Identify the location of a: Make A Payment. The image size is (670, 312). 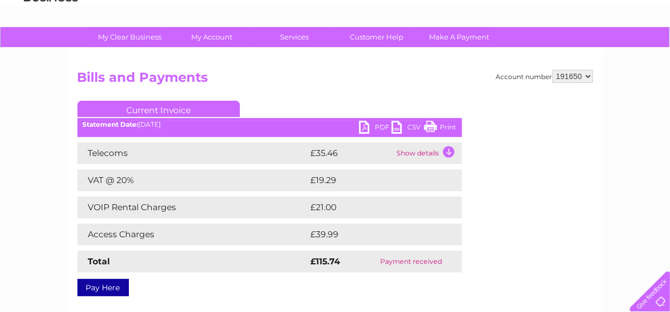
(459, 37).